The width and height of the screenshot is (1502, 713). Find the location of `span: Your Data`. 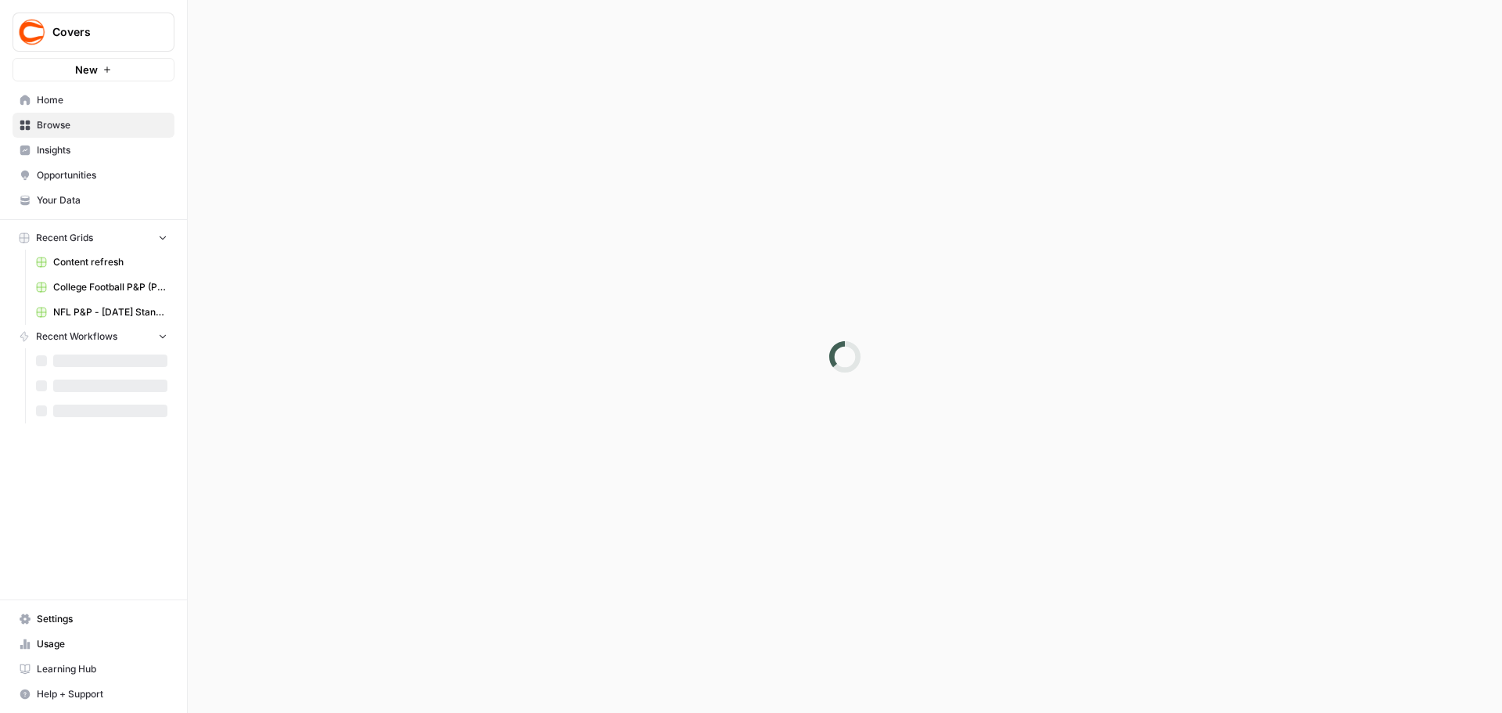

span: Your Data is located at coordinates (102, 200).